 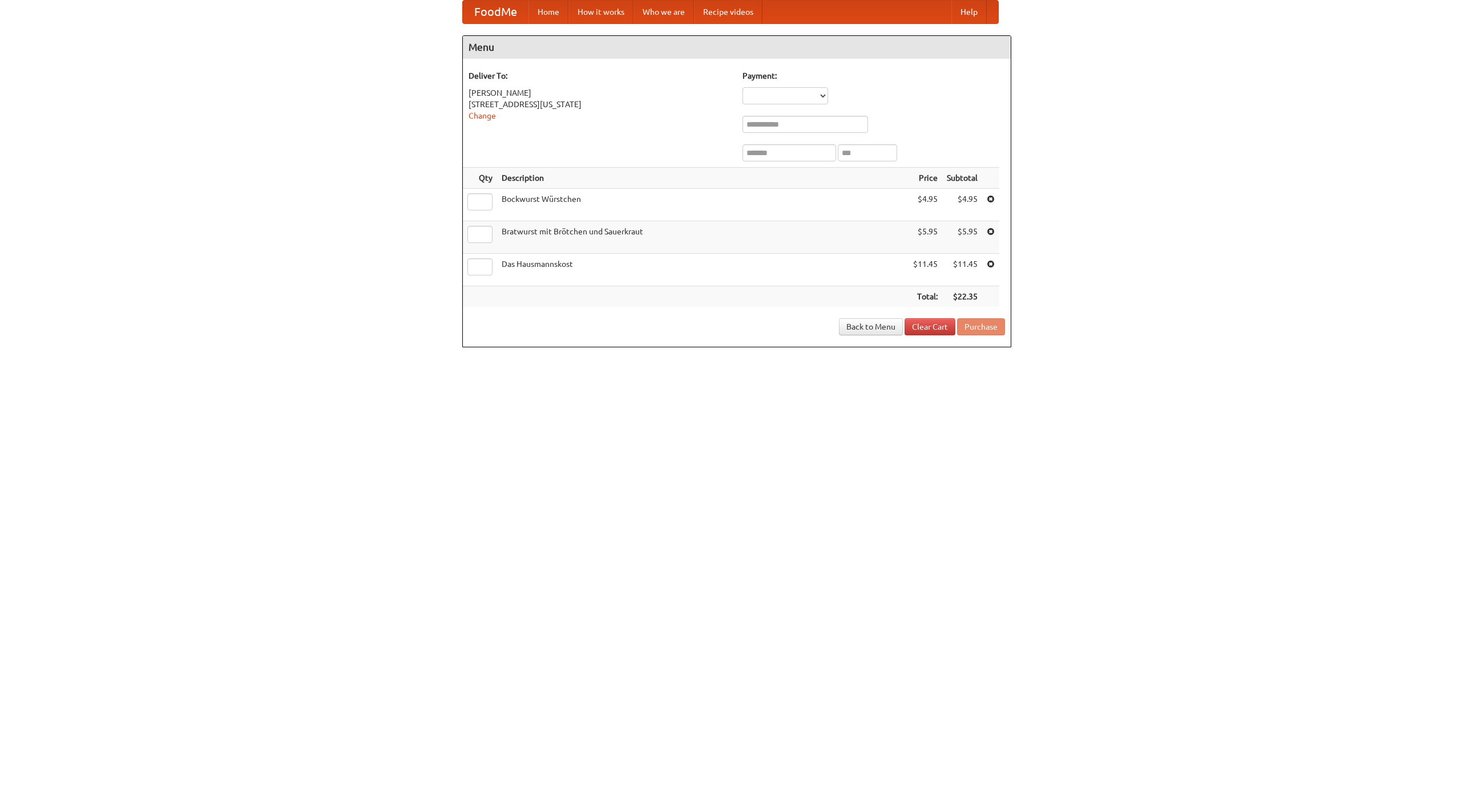 What do you see at coordinates (962, 178) in the screenshot?
I see `th: Subtotal` at bounding box center [962, 178].